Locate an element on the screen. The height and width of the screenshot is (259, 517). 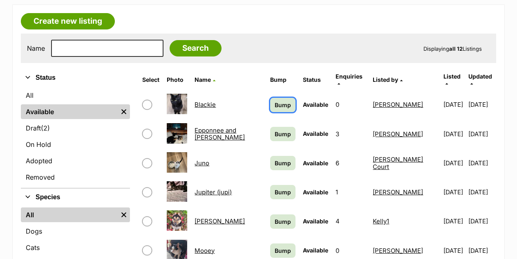
button: Status is located at coordinates (75, 78).